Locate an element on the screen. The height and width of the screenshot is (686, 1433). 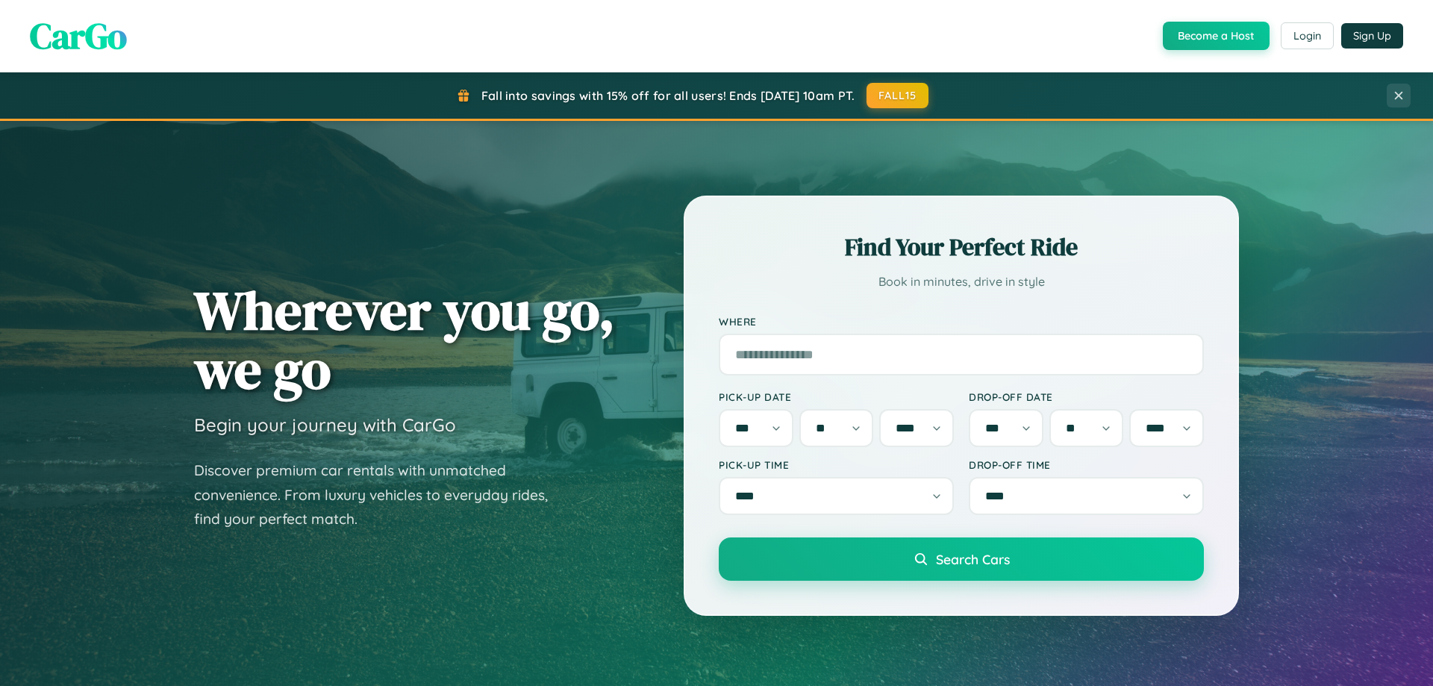
h3: Begin your journey with CarGo is located at coordinates (325, 425).